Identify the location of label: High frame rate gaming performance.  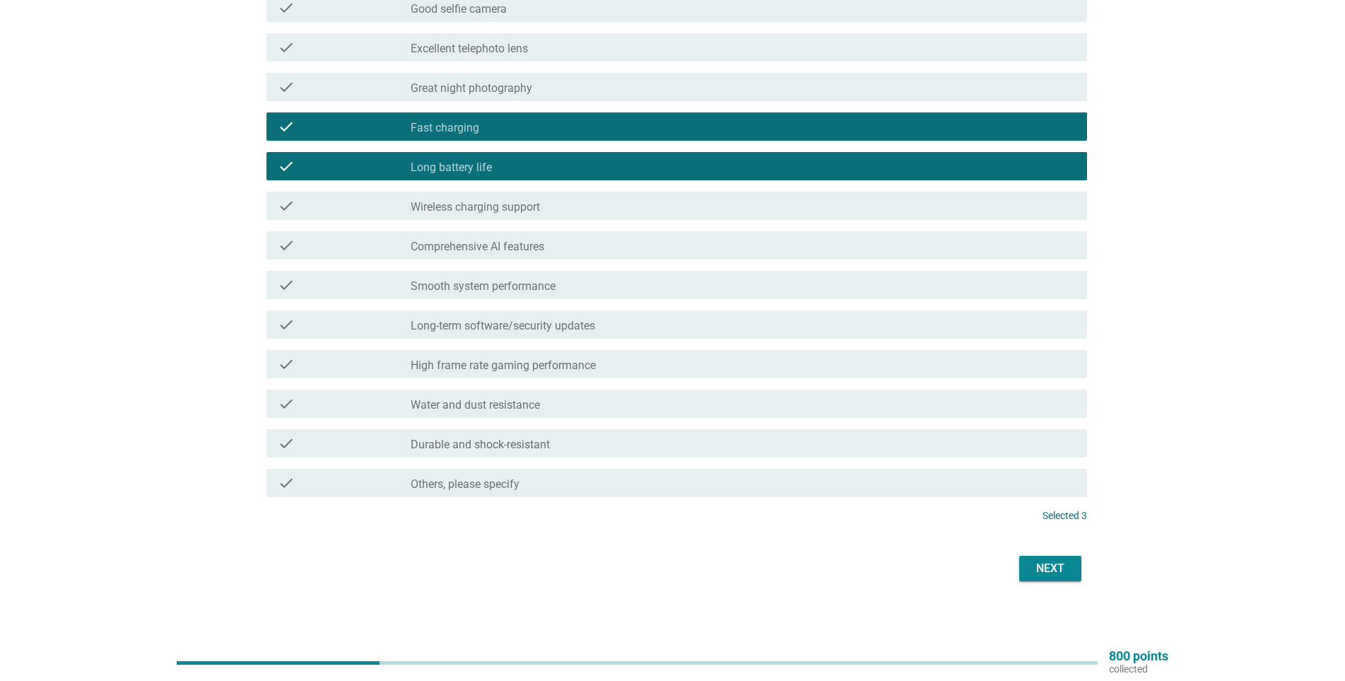
(503, 365).